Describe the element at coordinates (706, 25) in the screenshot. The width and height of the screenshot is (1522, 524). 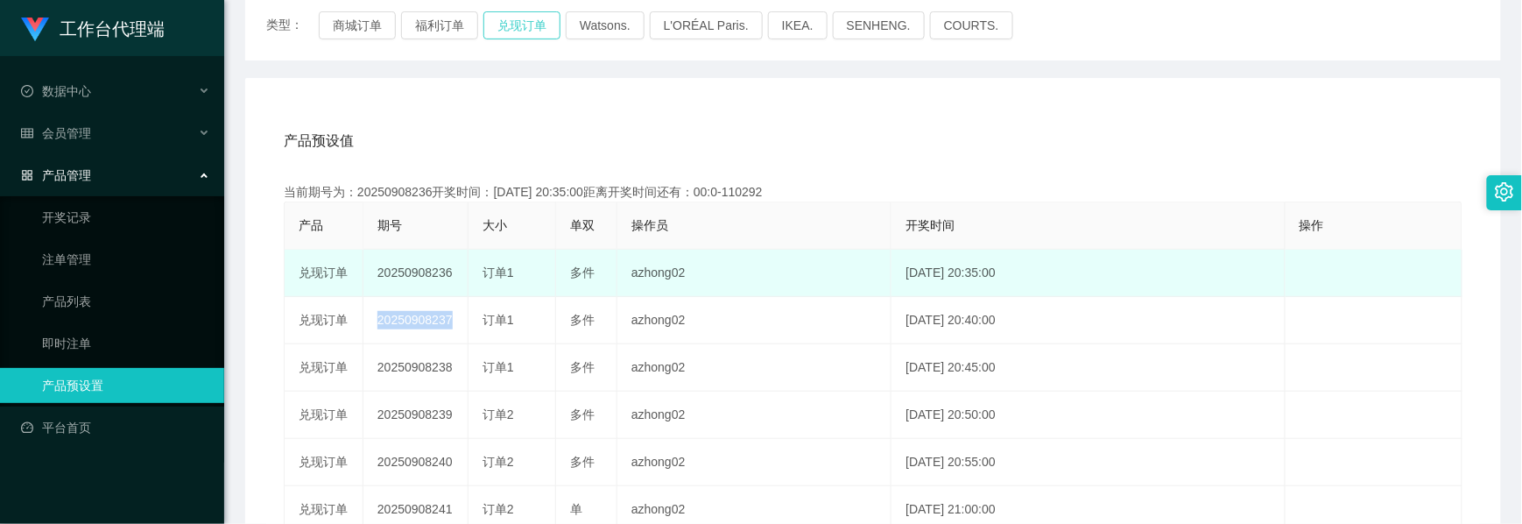
I see `button: L'ORÉAL Paris.` at that location.